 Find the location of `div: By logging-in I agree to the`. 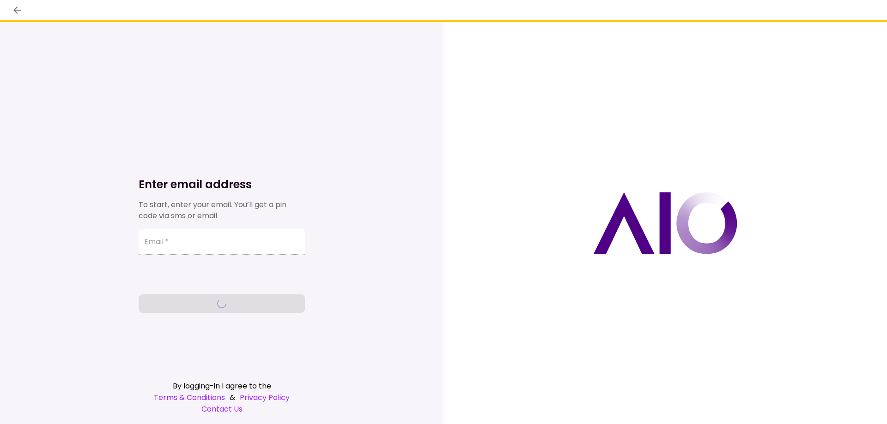

div: By logging-in I agree to the is located at coordinates (222, 386).